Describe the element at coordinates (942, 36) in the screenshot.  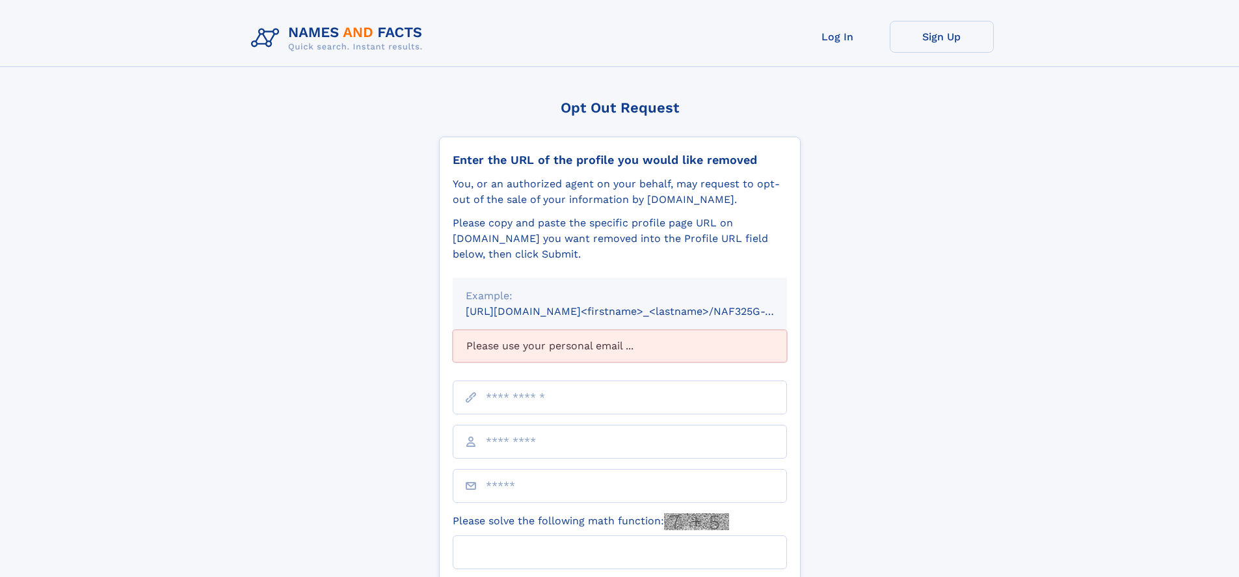
I see `a: Sign Up` at that location.